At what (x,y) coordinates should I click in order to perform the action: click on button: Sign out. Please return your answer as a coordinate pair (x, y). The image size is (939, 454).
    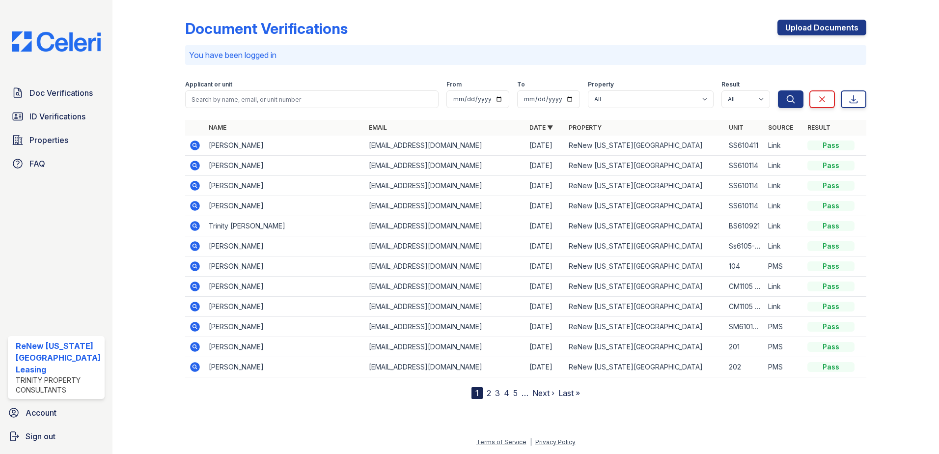
    Looking at the image, I should click on (56, 436).